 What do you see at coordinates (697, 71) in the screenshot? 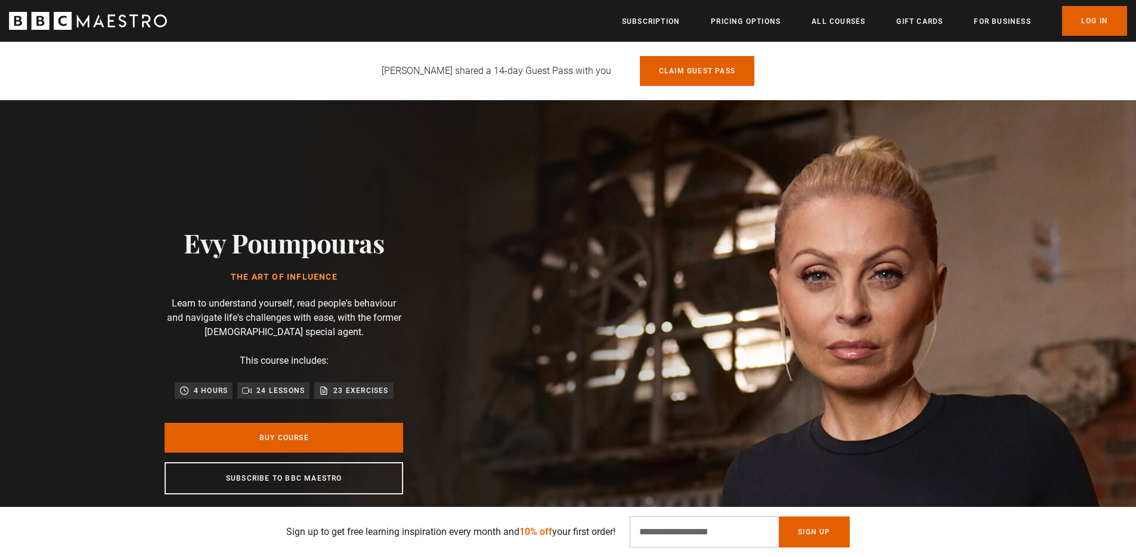
I see `a: Claim guest pass` at bounding box center [697, 71].